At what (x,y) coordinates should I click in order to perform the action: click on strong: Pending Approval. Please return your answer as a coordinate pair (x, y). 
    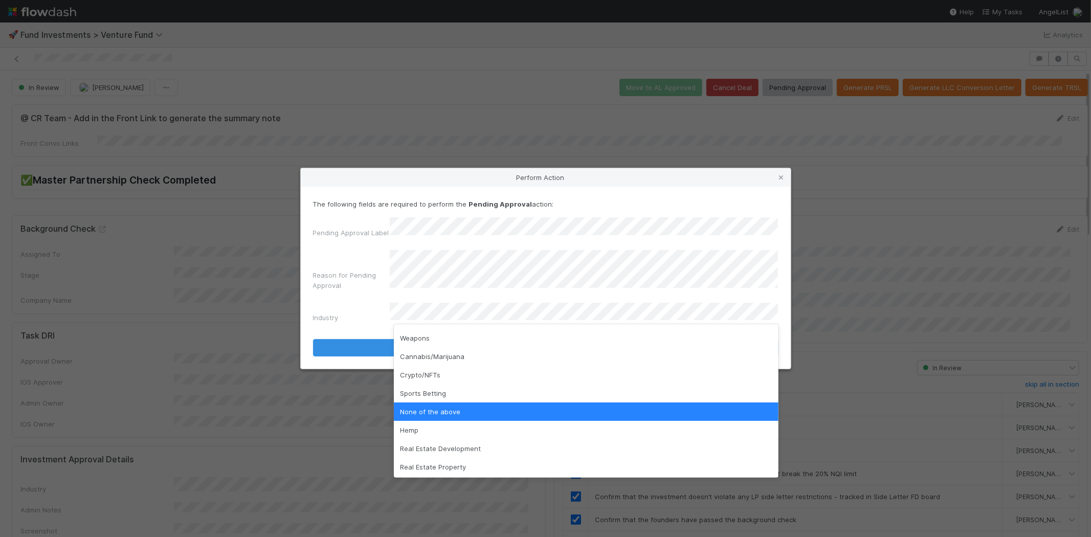
    Looking at the image, I should click on (501, 204).